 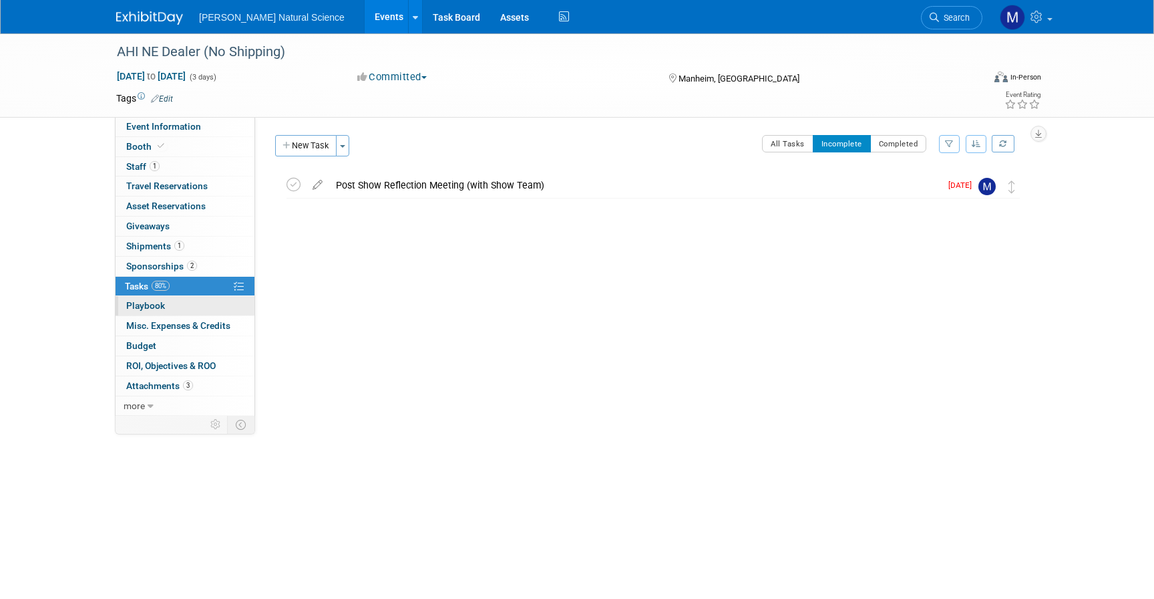 What do you see at coordinates (143, 166) in the screenshot?
I see `span: Staff` at bounding box center [143, 166].